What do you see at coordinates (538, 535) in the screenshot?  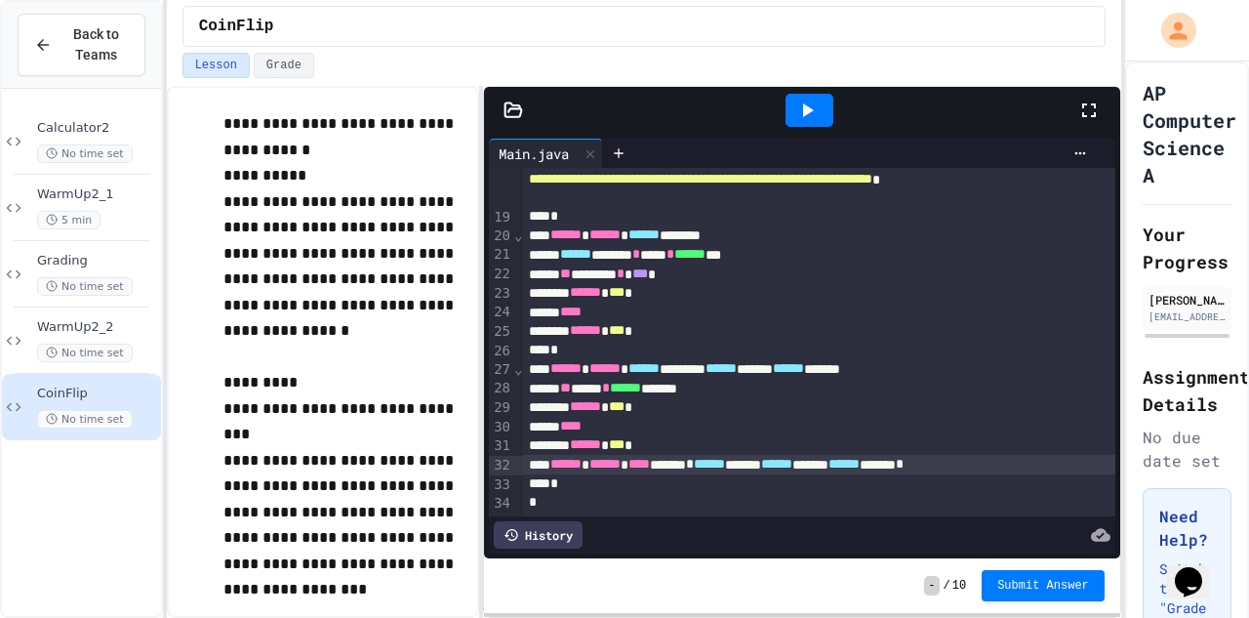 I see `div: History` at bounding box center [538, 535].